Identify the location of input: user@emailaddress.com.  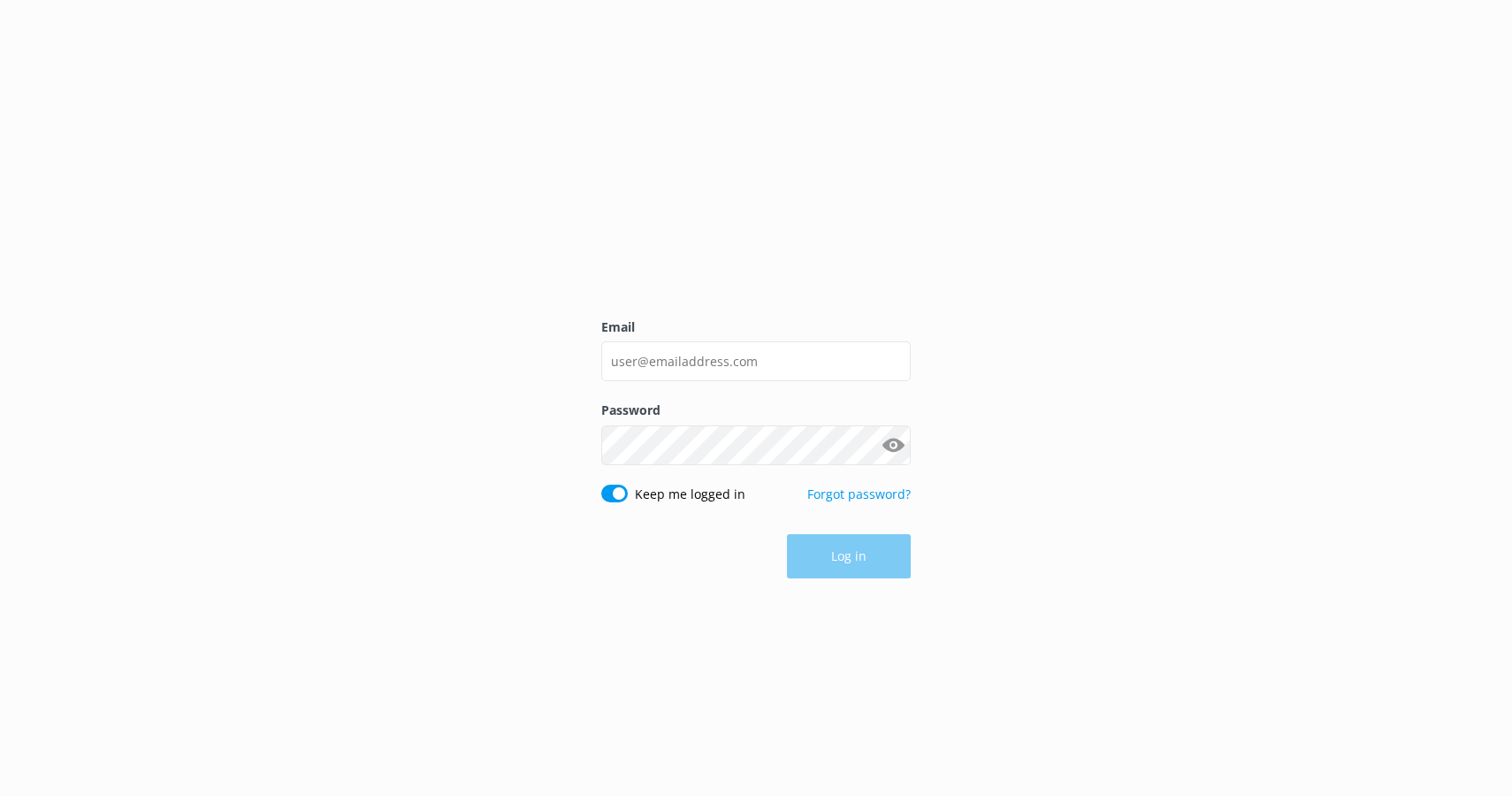
(756, 361).